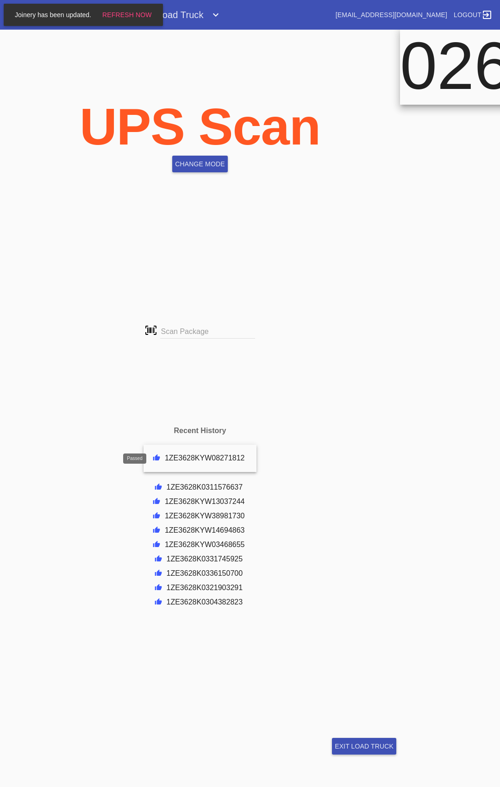 This screenshot has height=787, width=500. What do you see at coordinates (127, 15) in the screenshot?
I see `button: Refresh Now` at bounding box center [127, 15].